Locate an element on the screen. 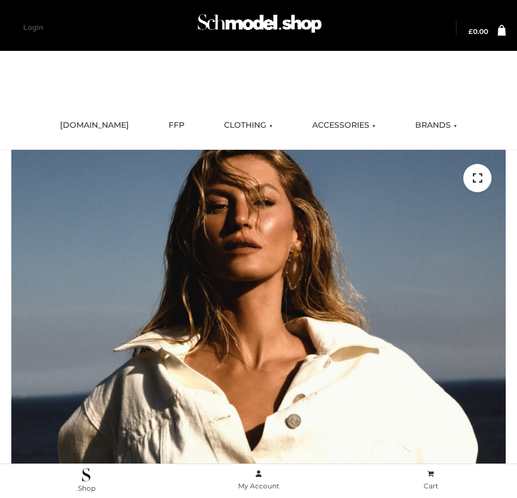  a: FFP is located at coordinates (177, 126).